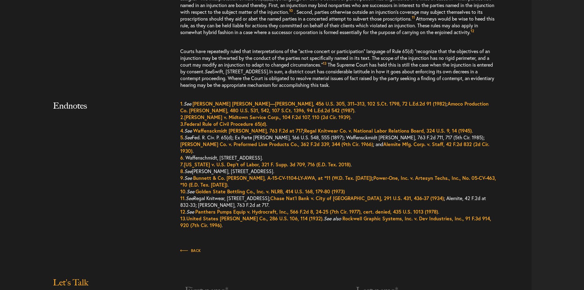  What do you see at coordinates (182, 157) in the screenshot?
I see `a: 6` at bounding box center [182, 157].